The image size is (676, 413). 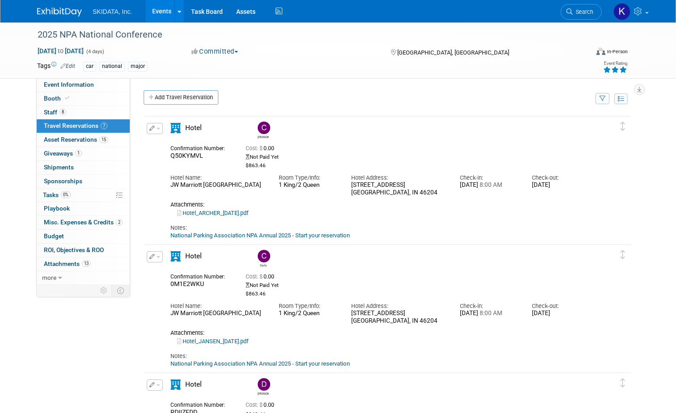 I want to click on span: Misc. Expenses & Credits, so click(x=83, y=222).